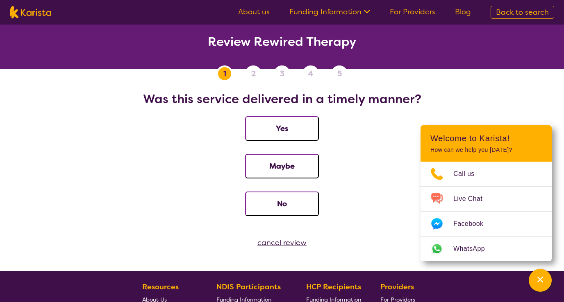 The image size is (564, 302). Describe the element at coordinates (339, 74) in the screenshot. I see `span: 5` at that location.